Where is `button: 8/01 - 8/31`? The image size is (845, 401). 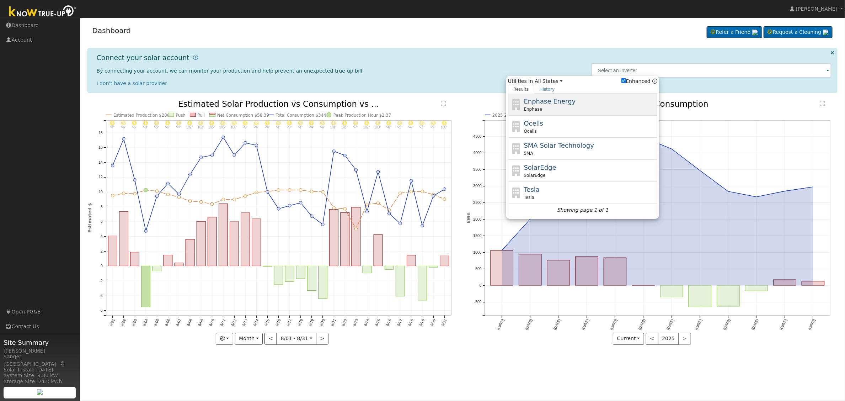 button: 8/01 - 8/31 is located at coordinates (296, 338).